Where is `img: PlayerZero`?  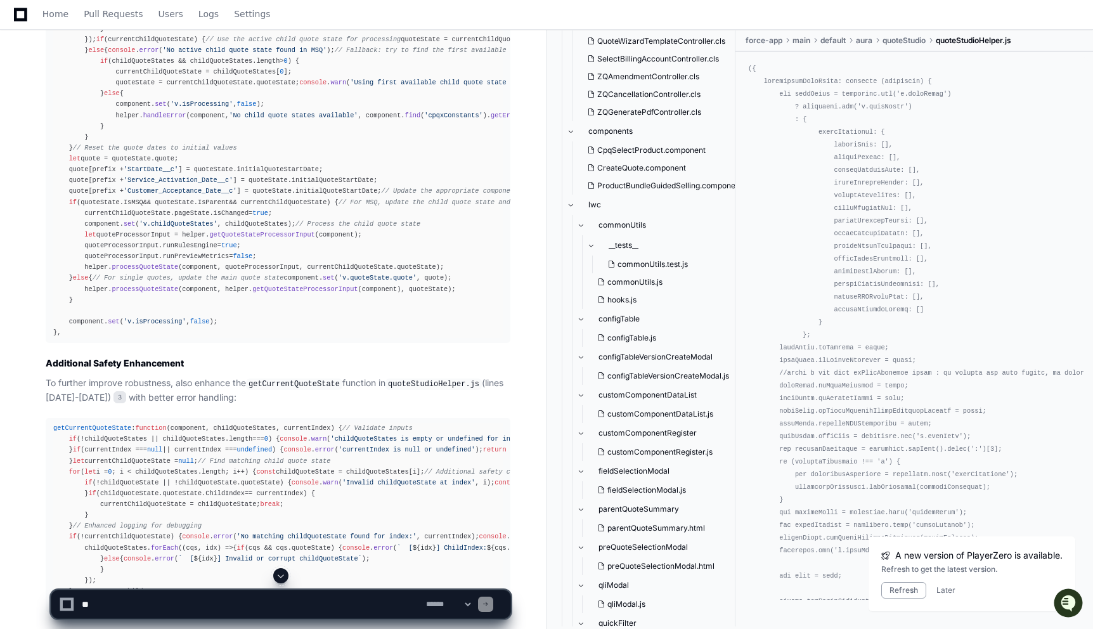
img: PlayerZero is located at coordinates (25, 25).